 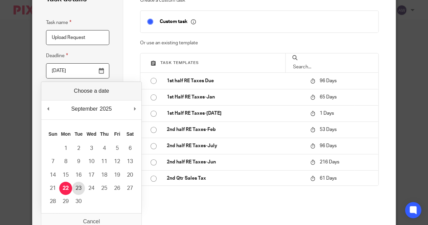 What do you see at coordinates (78, 175) in the screenshot?
I see `button: 16` at bounding box center [78, 175].